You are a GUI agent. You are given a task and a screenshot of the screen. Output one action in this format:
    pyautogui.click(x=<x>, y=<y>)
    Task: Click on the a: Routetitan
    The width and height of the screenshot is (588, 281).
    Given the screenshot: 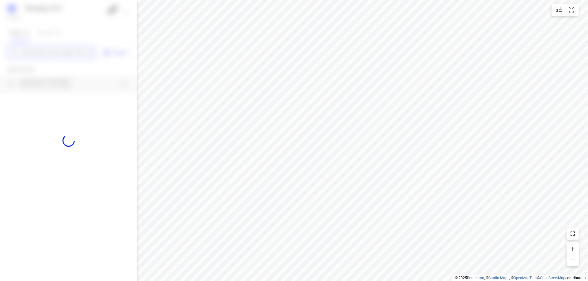 What is the action you would take?
    pyautogui.click(x=475, y=278)
    